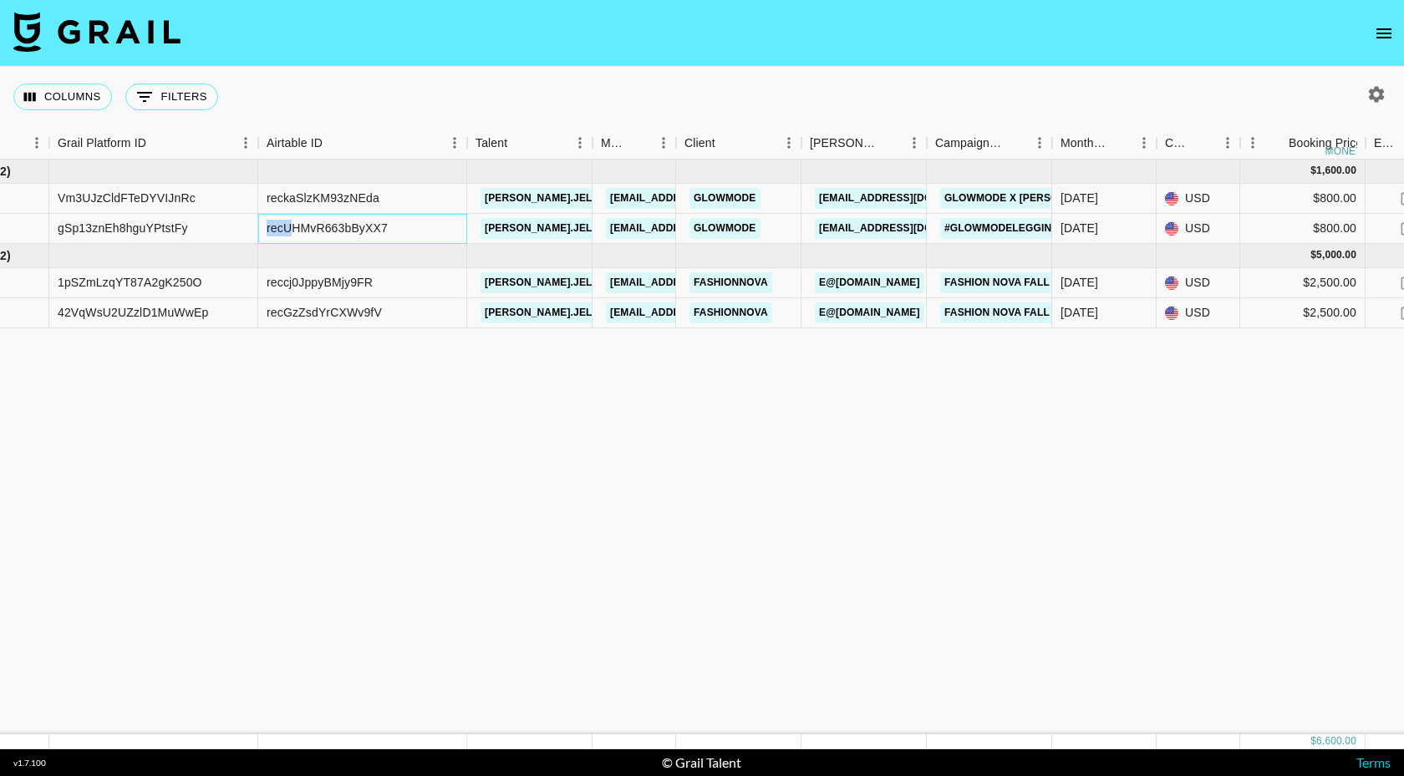 The width and height of the screenshot is (1404, 776). I want to click on div: reccj0JppyBMjy9FR, so click(319, 282).